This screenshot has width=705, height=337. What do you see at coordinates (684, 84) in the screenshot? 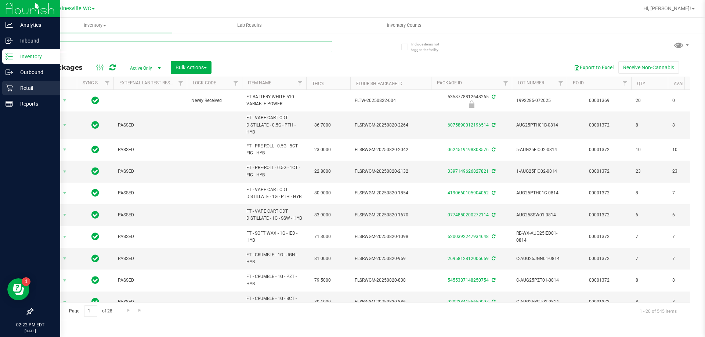
I see `a: Available` at bounding box center [684, 84].